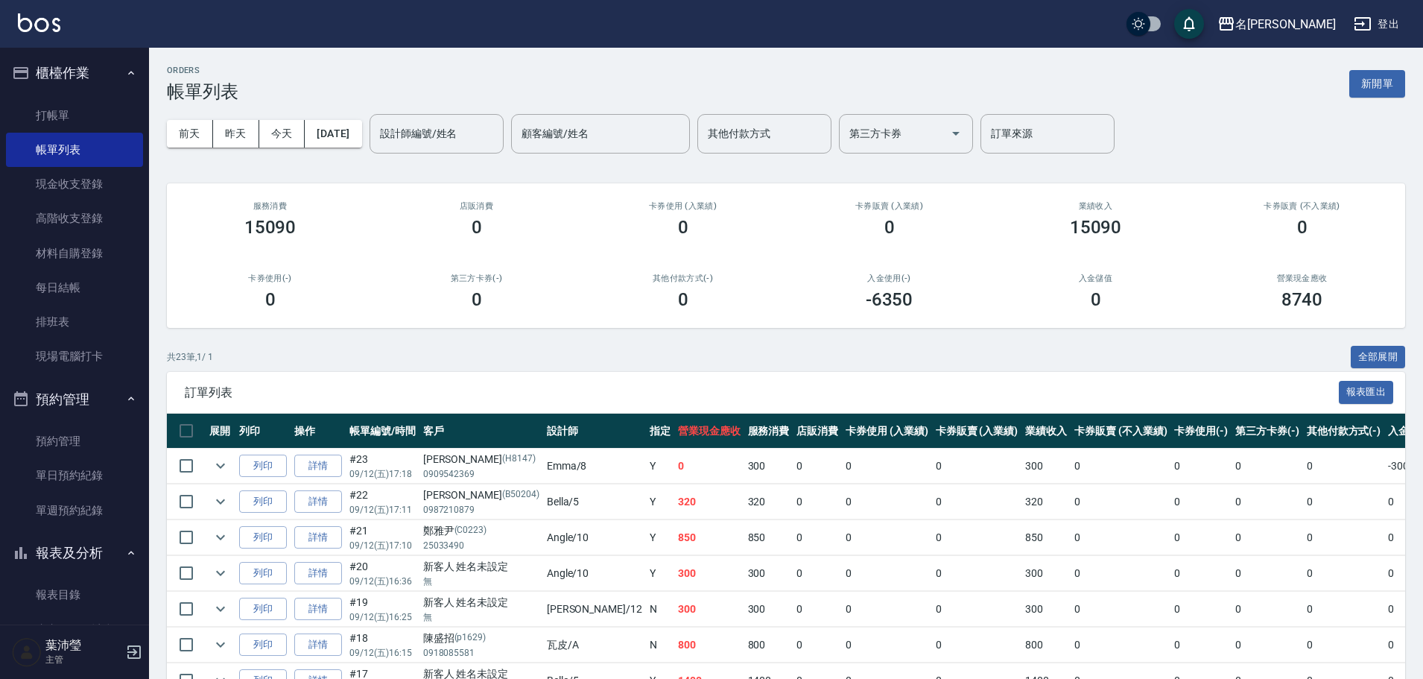 Image resolution: width=1423 pixels, height=679 pixels. Describe the element at coordinates (75, 288) in the screenshot. I see `a: 每日結帳` at that location.